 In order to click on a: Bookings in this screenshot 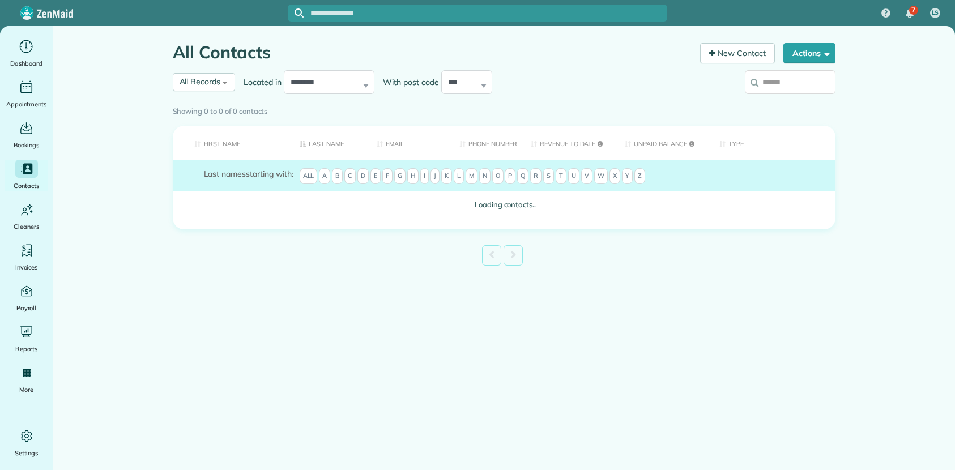, I will do `click(26, 135)`.